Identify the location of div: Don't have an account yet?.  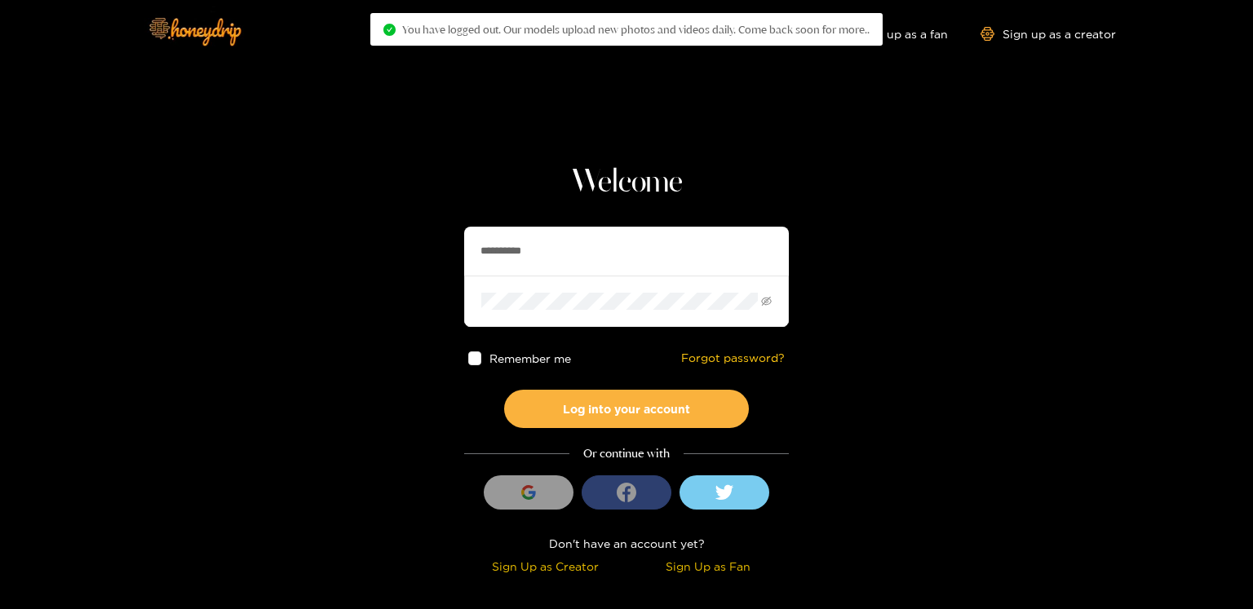
(626, 543).